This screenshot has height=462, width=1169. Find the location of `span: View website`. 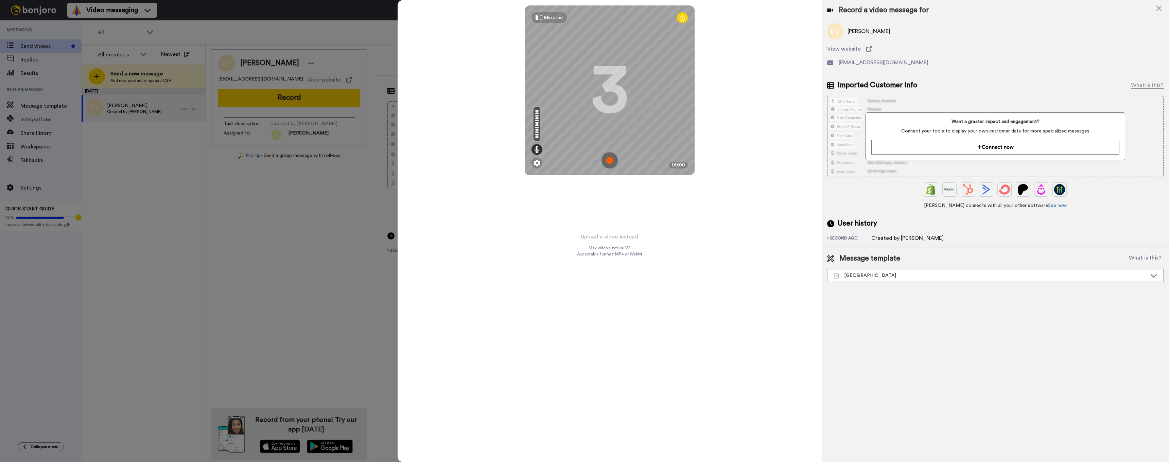

span: View website is located at coordinates (844, 49).